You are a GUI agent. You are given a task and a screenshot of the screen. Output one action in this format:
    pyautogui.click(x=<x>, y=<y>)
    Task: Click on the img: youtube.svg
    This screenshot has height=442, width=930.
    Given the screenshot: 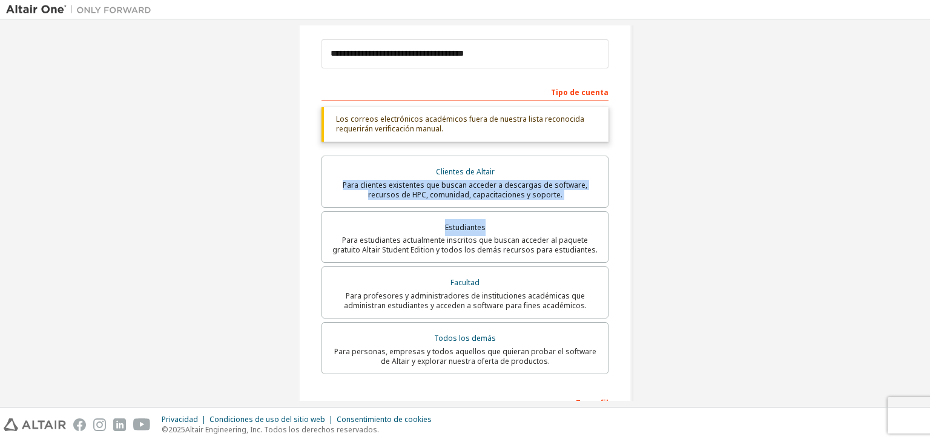 What is the action you would take?
    pyautogui.click(x=142, y=424)
    